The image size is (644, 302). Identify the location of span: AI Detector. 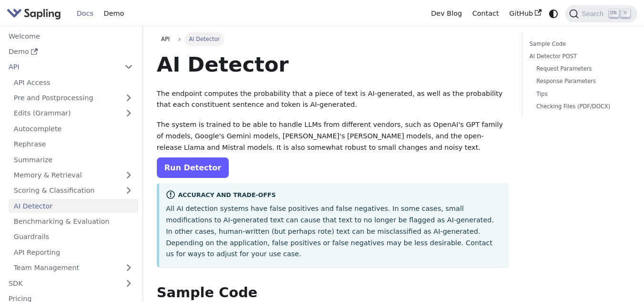
(205, 39).